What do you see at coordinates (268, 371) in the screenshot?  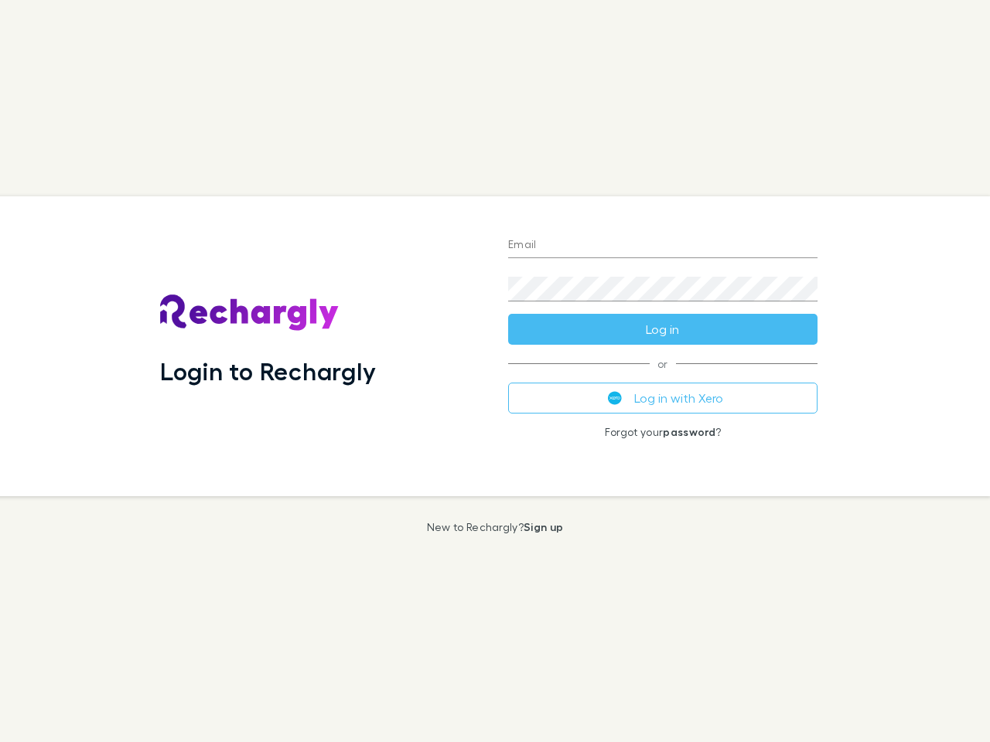 I see `h1: Login to Rechargly` at bounding box center [268, 371].